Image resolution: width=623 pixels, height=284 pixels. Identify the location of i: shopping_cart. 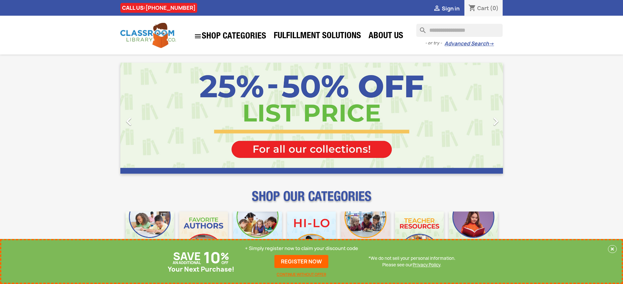
(472, 8).